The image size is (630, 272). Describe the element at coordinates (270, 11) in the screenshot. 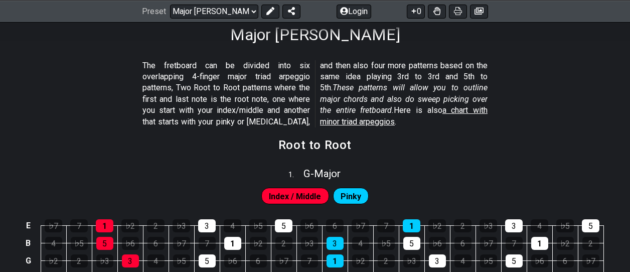

I see `button: Edit Preset` at that location.